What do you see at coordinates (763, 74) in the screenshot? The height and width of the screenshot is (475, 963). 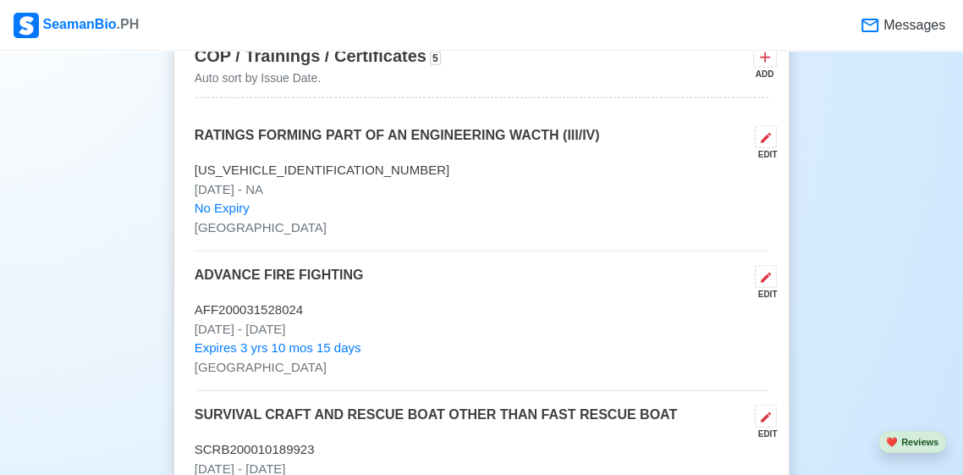 I see `div: ADD` at bounding box center [763, 74].